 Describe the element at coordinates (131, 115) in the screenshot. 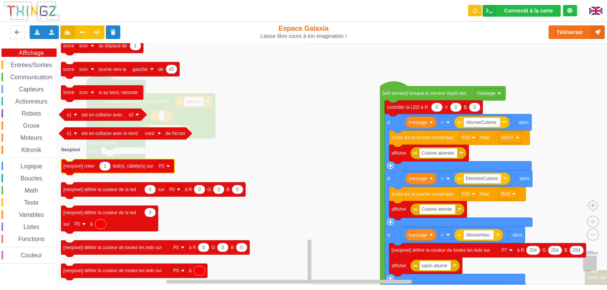

I see `text: s2` at that location.